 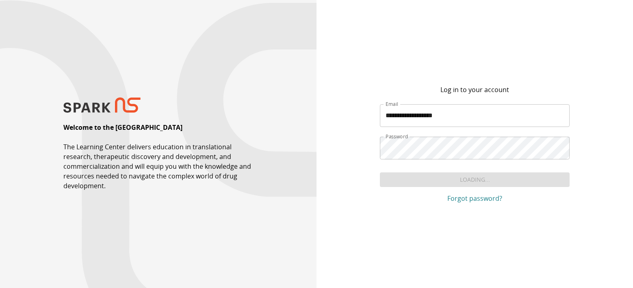 I want to click on label: Password, so click(x=397, y=136).